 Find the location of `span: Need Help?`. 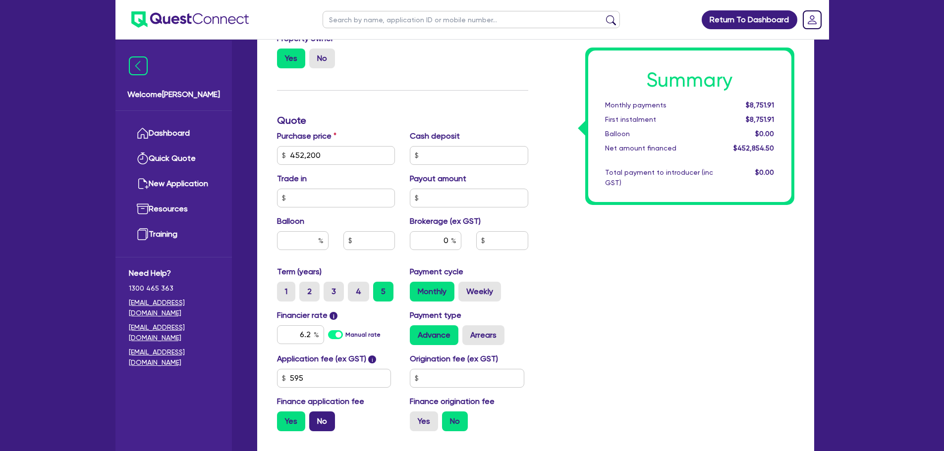

span: Need Help? is located at coordinates (173, 273).